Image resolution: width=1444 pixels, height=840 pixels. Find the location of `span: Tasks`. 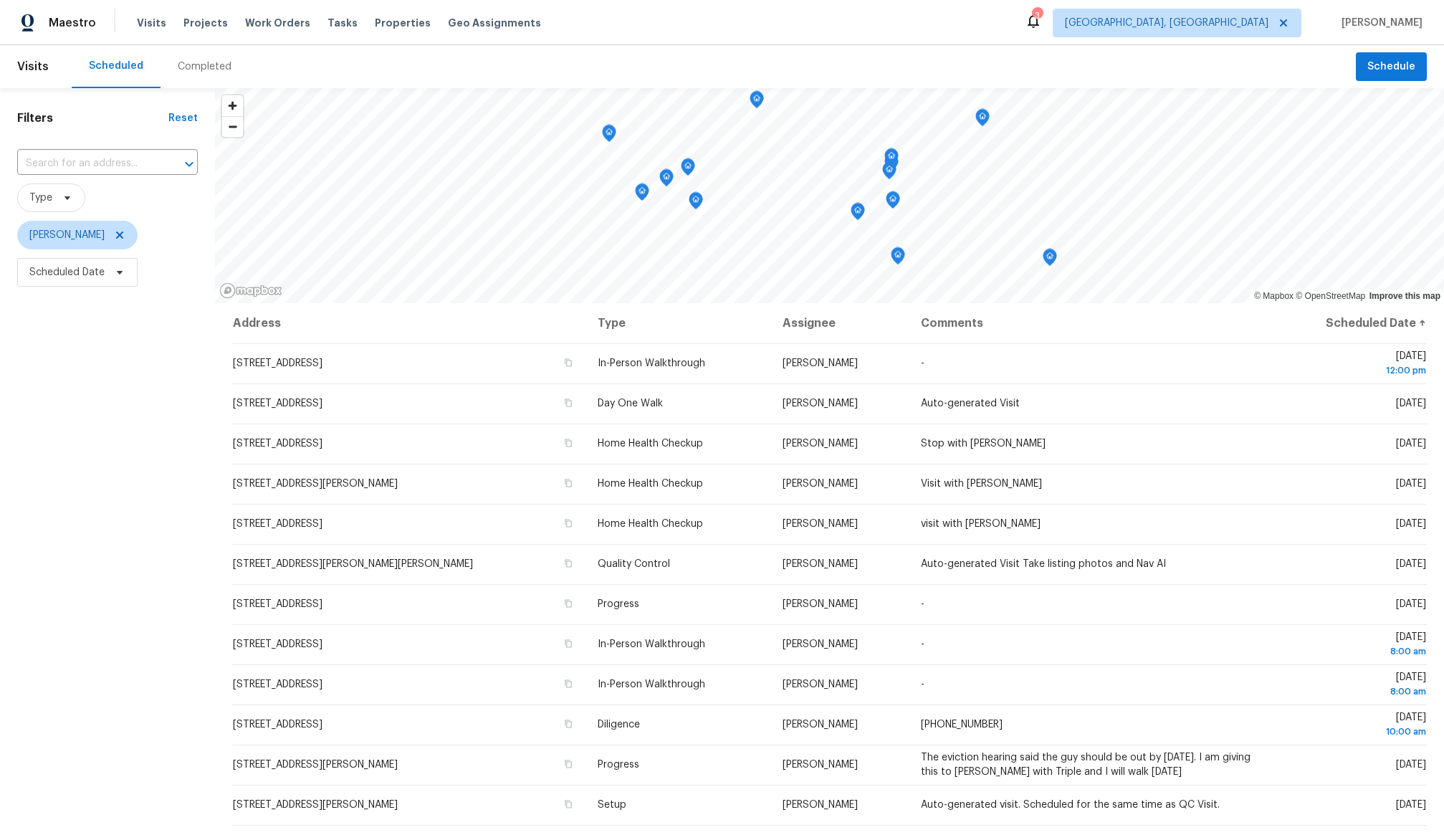

span: Tasks is located at coordinates (343, 23).